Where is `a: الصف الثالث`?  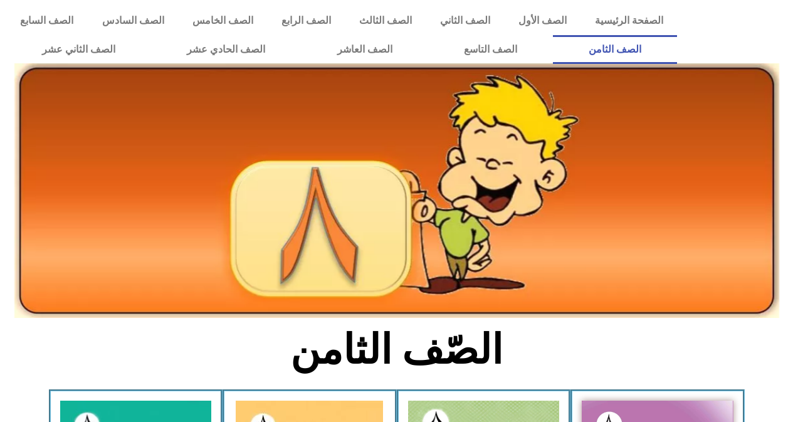
a: الصف الثالث is located at coordinates (385, 21).